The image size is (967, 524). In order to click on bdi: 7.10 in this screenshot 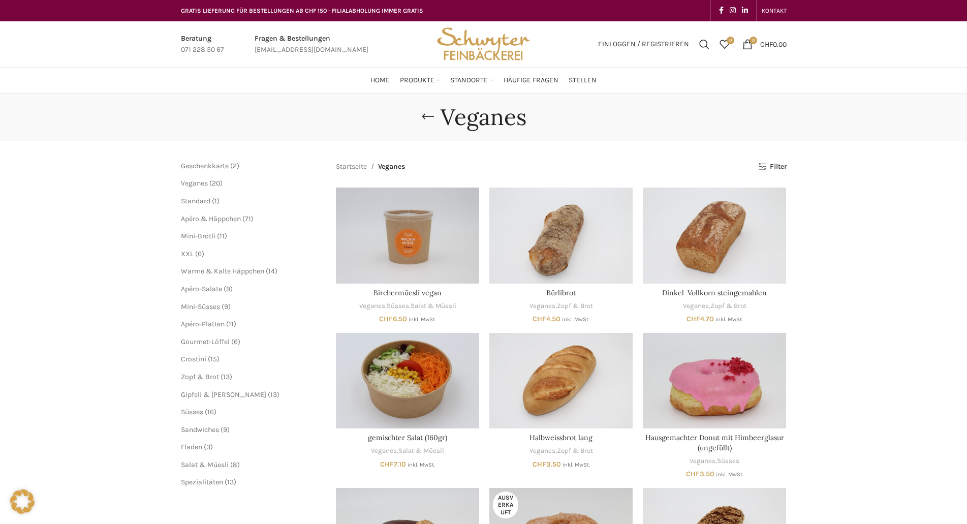, I will do `click(393, 464)`.